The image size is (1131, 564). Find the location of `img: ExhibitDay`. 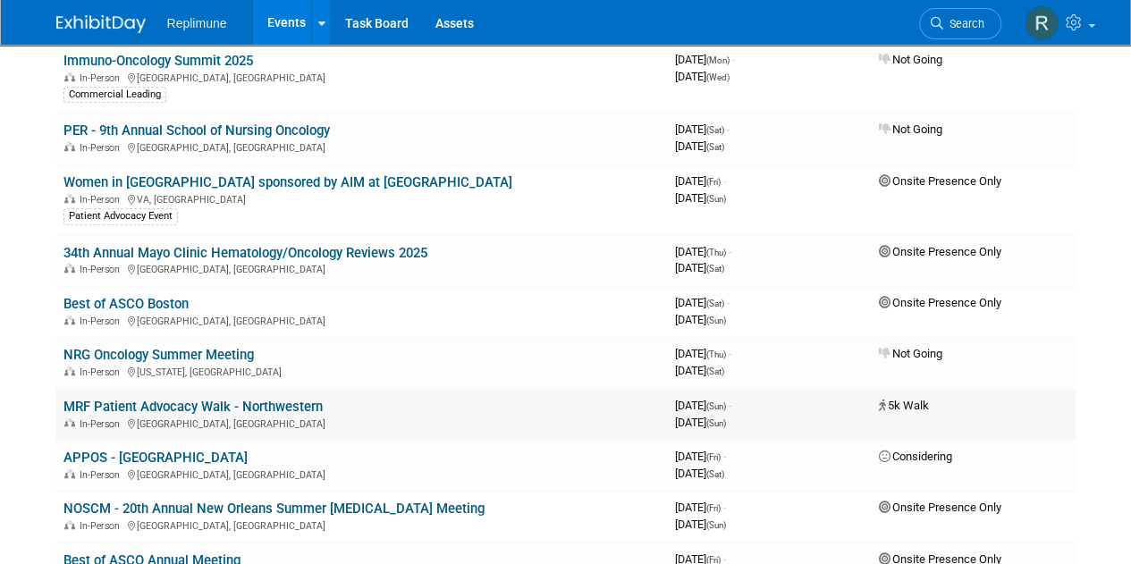

img: ExhibitDay is located at coordinates (101, 24).